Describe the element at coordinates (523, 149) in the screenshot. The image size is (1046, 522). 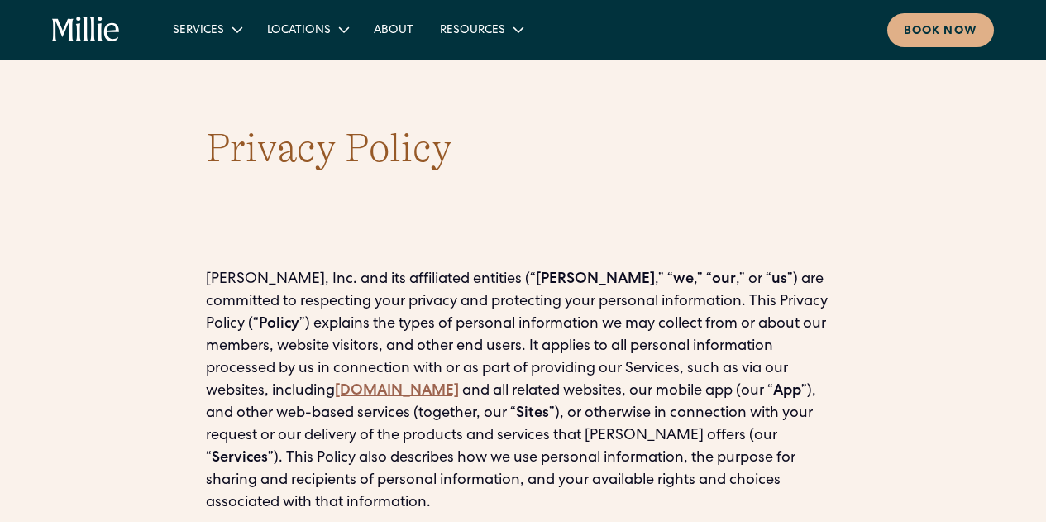
I see `h1: Privacy Policy` at that location.